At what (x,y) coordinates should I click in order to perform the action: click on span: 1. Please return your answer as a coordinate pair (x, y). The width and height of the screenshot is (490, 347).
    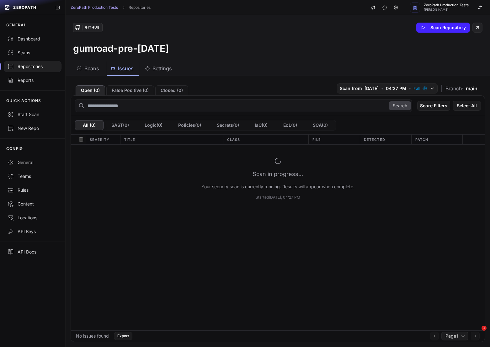
    Looking at the image, I should click on (484, 328).